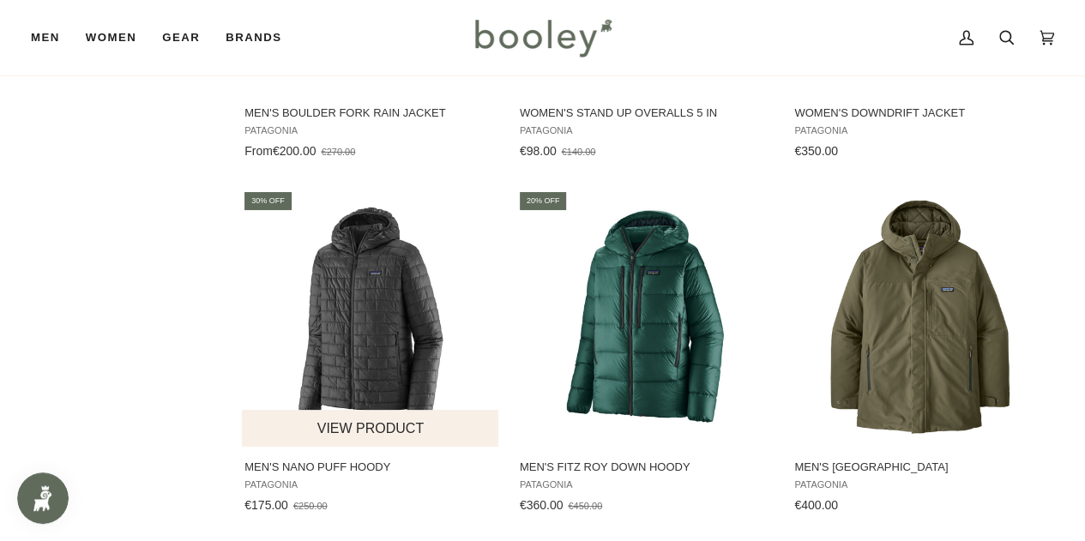  Describe the element at coordinates (370, 428) in the screenshot. I see `button: View product` at that location.